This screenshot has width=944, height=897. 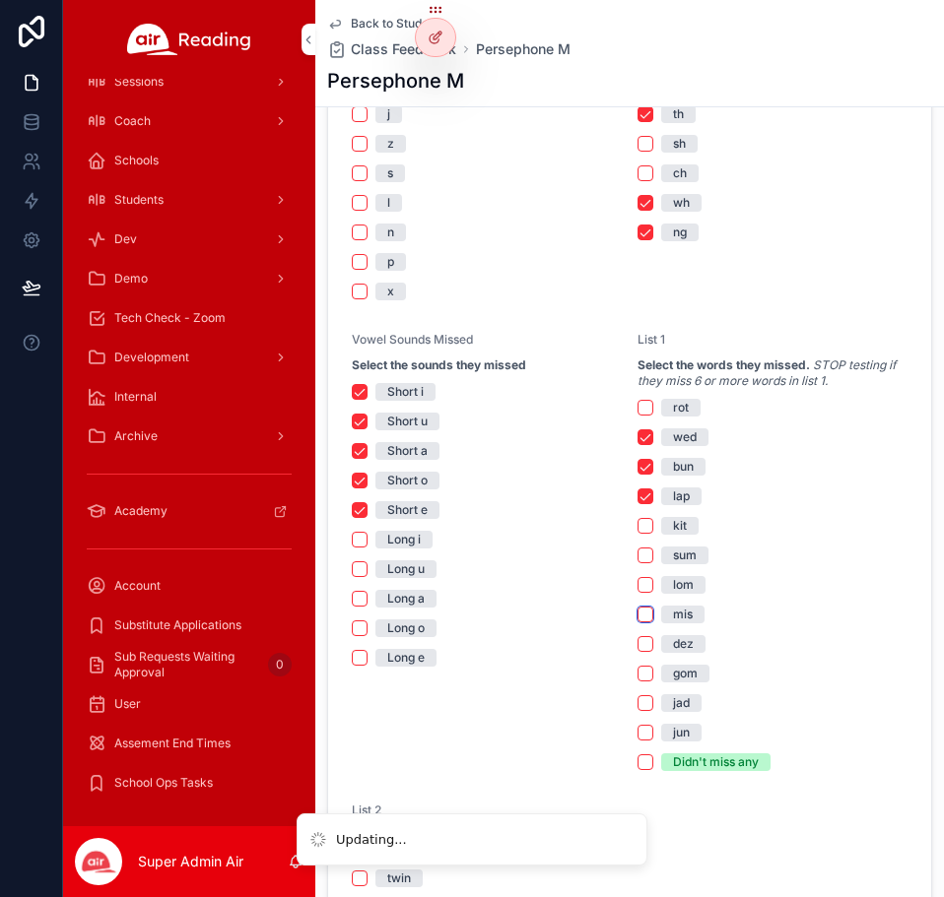 I want to click on div: dez, so click(x=683, y=644).